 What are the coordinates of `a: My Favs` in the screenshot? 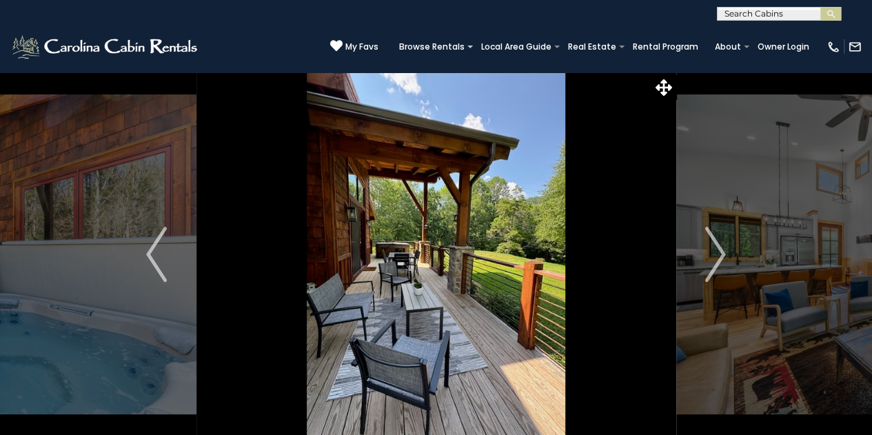 It's located at (354, 46).